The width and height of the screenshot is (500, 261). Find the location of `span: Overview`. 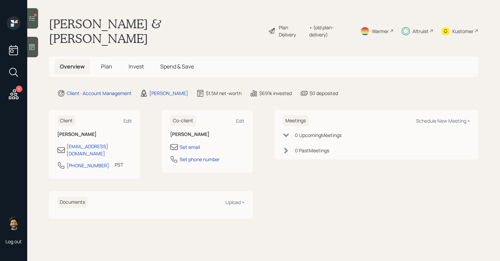

span: Overview is located at coordinates (72, 66).